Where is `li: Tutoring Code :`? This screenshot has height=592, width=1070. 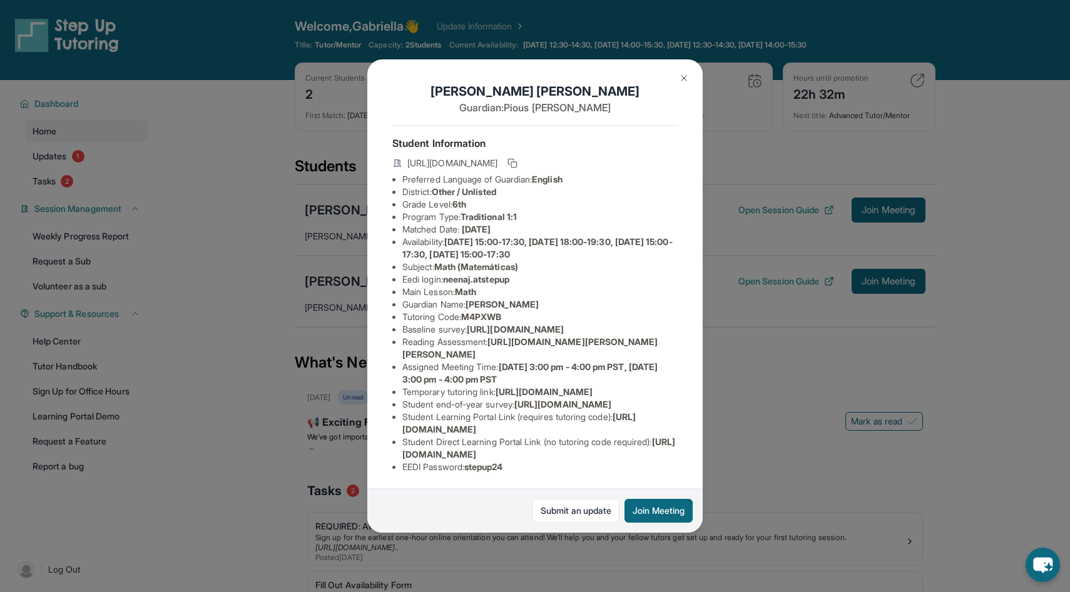
li: Tutoring Code : is located at coordinates (540, 317).